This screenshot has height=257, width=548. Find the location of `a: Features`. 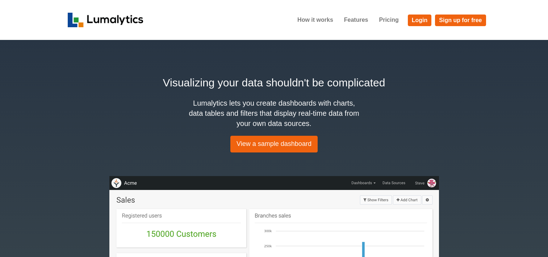

a: Features is located at coordinates (356, 20).